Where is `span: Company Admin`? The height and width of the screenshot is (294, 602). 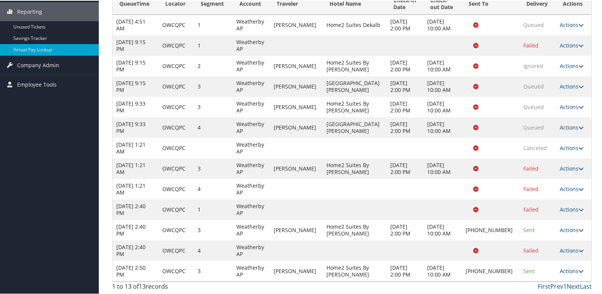 span: Company Admin is located at coordinates (38, 65).